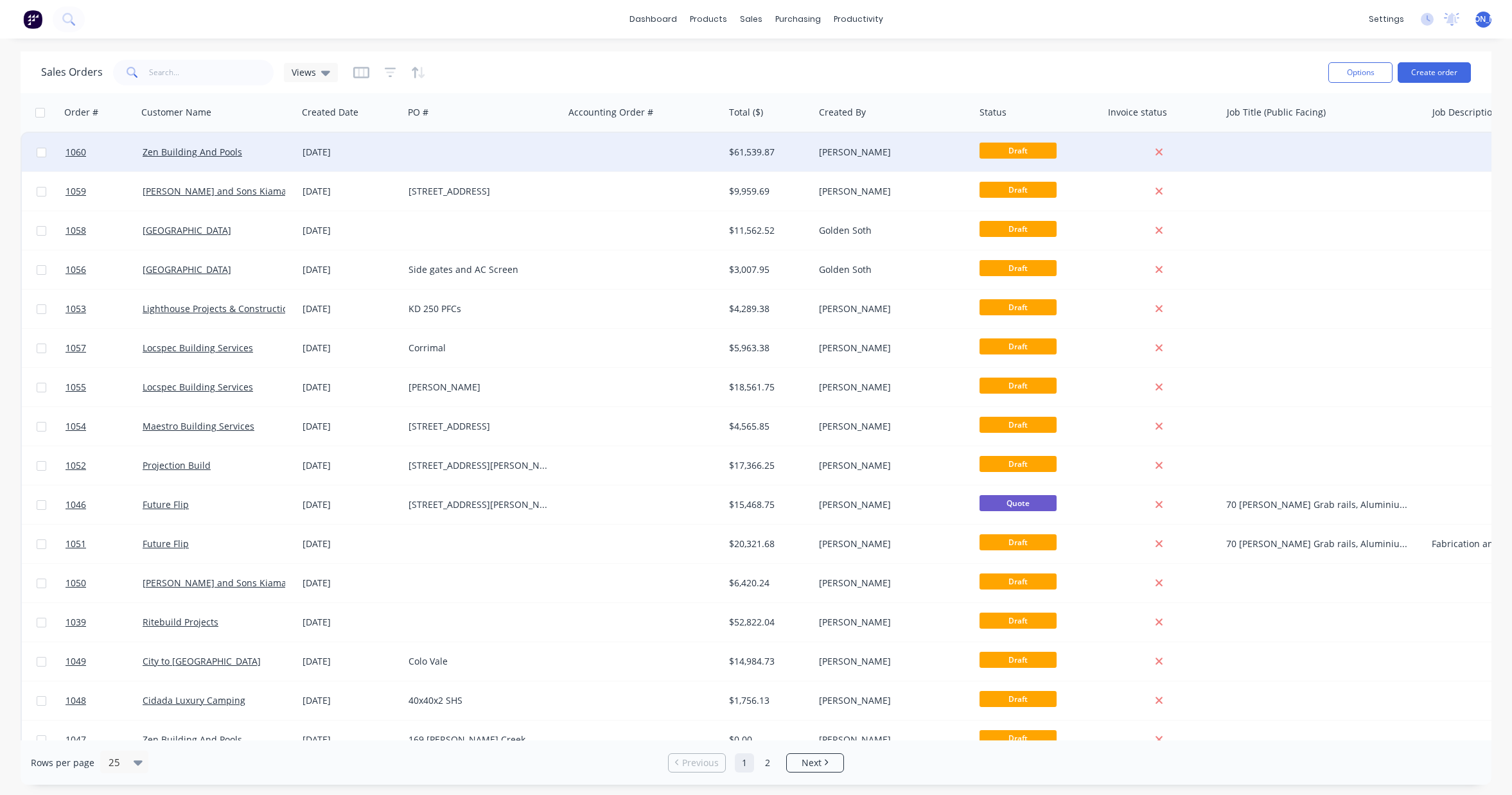 This screenshot has height=795, width=1512. I want to click on span: 1052, so click(76, 466).